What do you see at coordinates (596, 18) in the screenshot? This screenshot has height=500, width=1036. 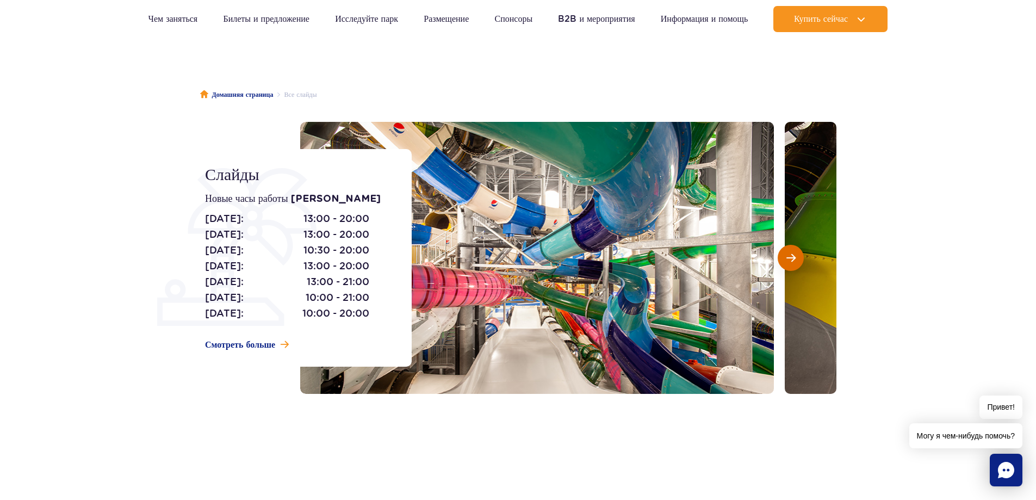 I see `font: B2B и мероприятия` at bounding box center [596, 18].